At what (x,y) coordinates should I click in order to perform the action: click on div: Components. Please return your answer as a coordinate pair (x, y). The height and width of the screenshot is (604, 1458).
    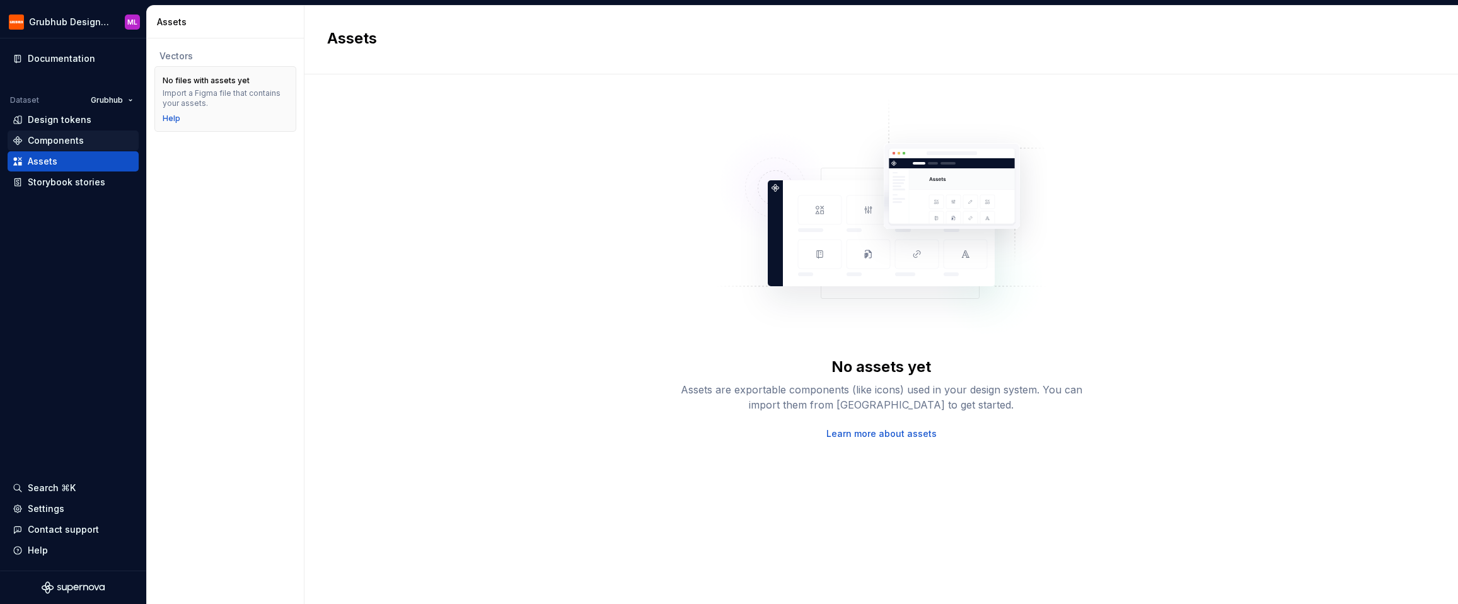
    Looking at the image, I should click on (55, 141).